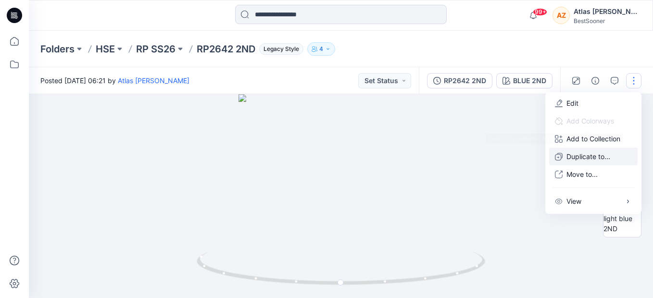  What do you see at coordinates (524, 81) in the screenshot?
I see `button: BLUE 2ND` at bounding box center [524, 81].